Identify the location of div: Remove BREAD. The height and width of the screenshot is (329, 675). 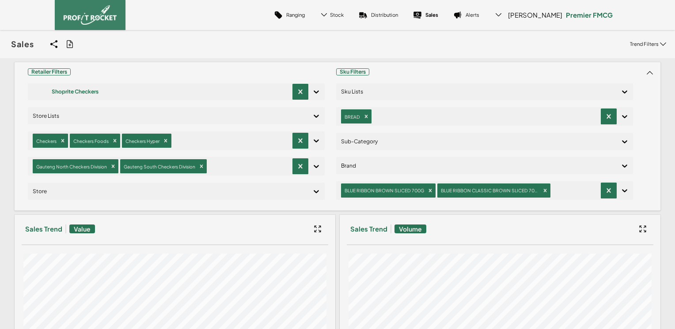
(366, 117).